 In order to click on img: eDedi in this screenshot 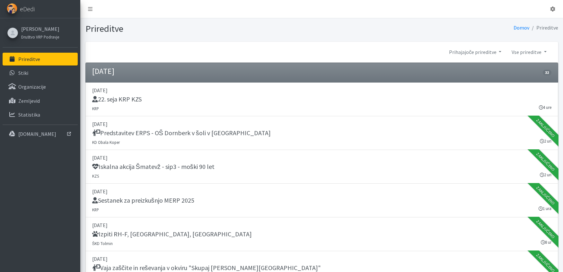, I will do `click(12, 8)`.